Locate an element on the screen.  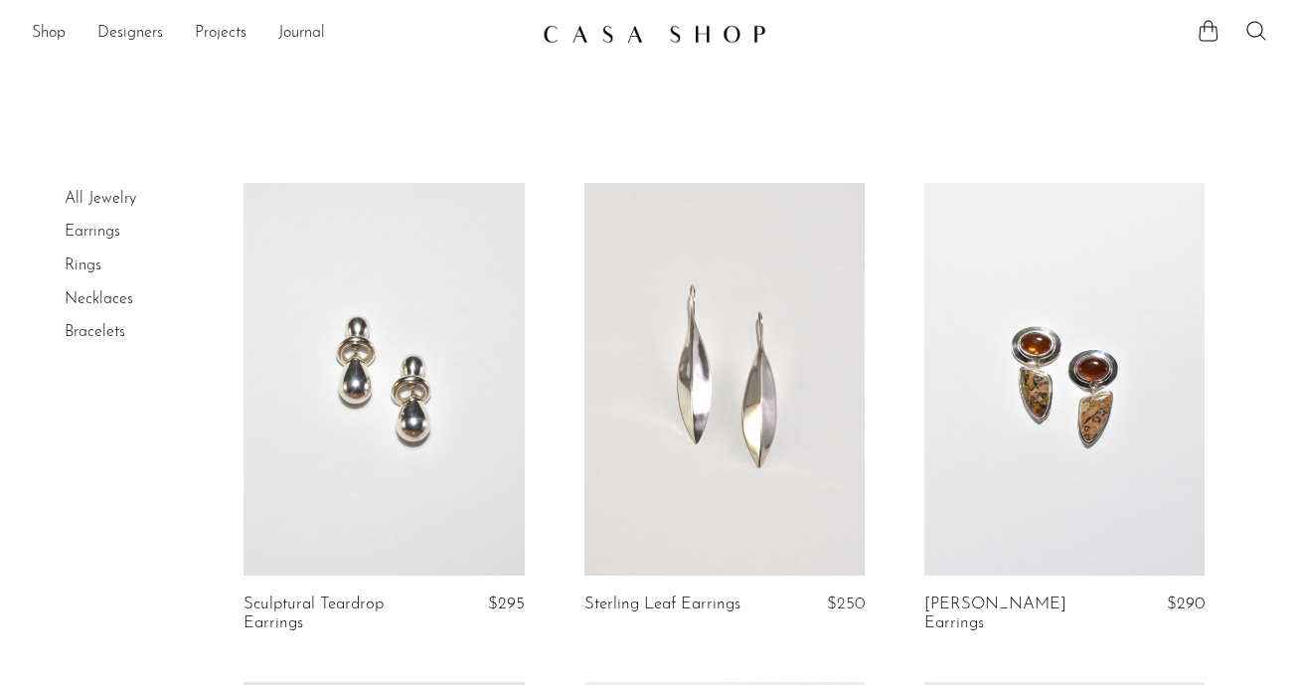
a: Shop is located at coordinates (49, 34).